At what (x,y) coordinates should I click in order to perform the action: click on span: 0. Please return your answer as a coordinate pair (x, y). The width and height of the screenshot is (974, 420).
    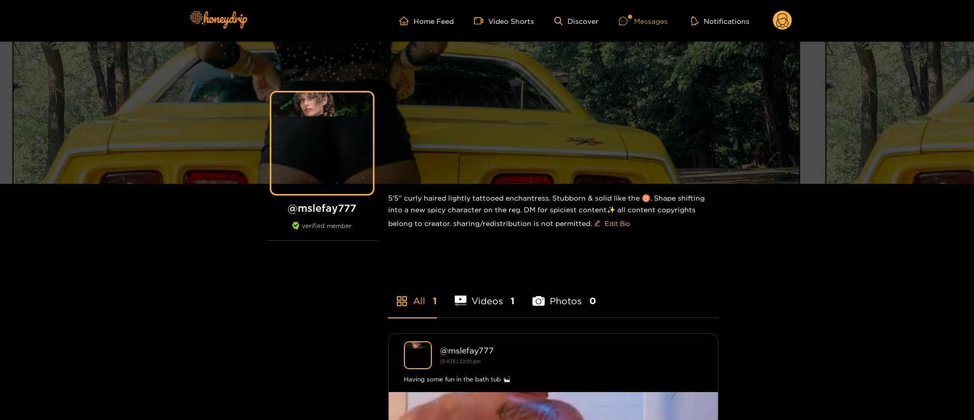
    Looking at the image, I should click on (592, 301).